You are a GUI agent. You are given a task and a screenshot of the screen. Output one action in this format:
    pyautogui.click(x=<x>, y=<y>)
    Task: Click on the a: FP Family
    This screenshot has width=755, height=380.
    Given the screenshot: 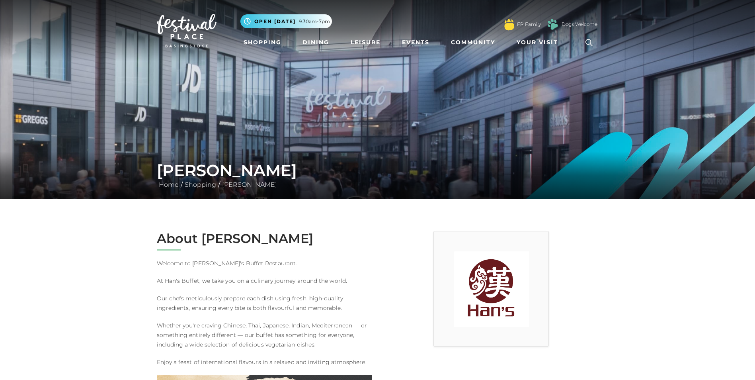 What is the action you would take?
    pyautogui.click(x=529, y=24)
    